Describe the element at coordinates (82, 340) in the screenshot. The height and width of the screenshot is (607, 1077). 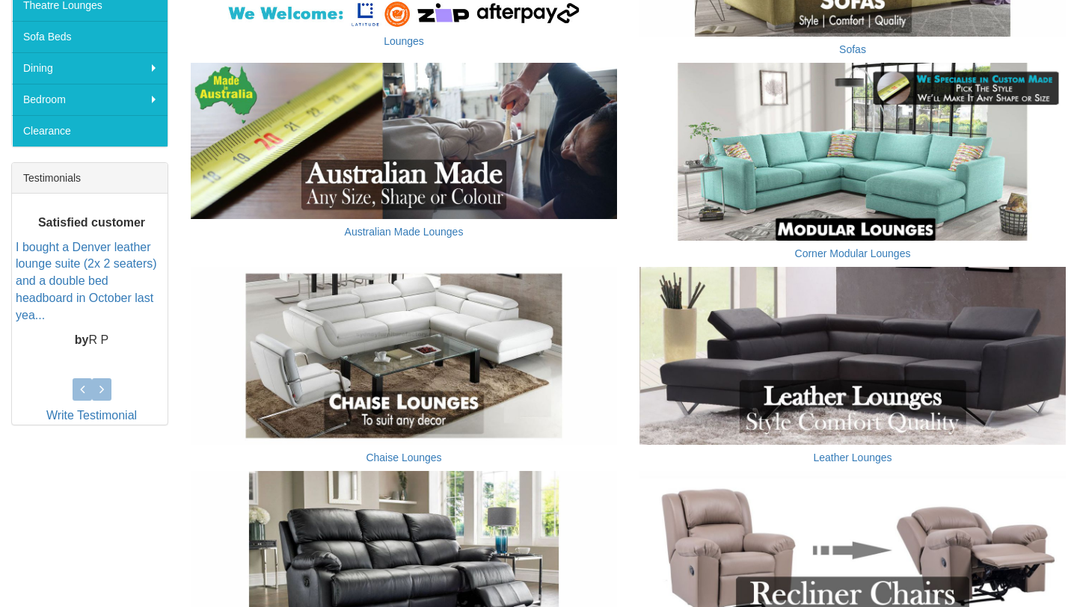
I see `b: by` at that location.